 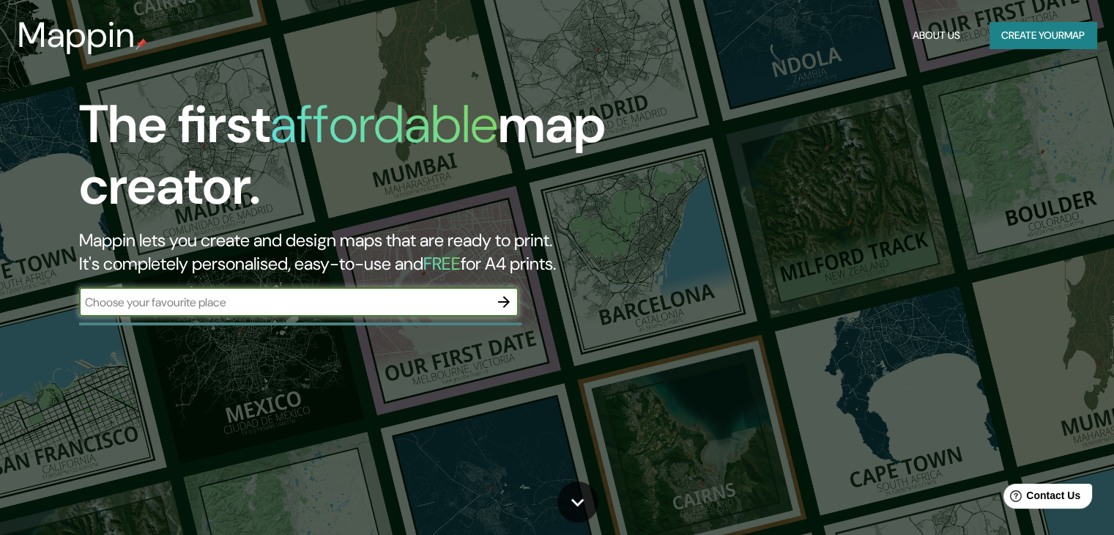 What do you see at coordinates (357, 252) in the screenshot?
I see `h2: Mappin lets you create and design maps that are ready to print. It's completely personalised, eas...` at bounding box center [357, 252].